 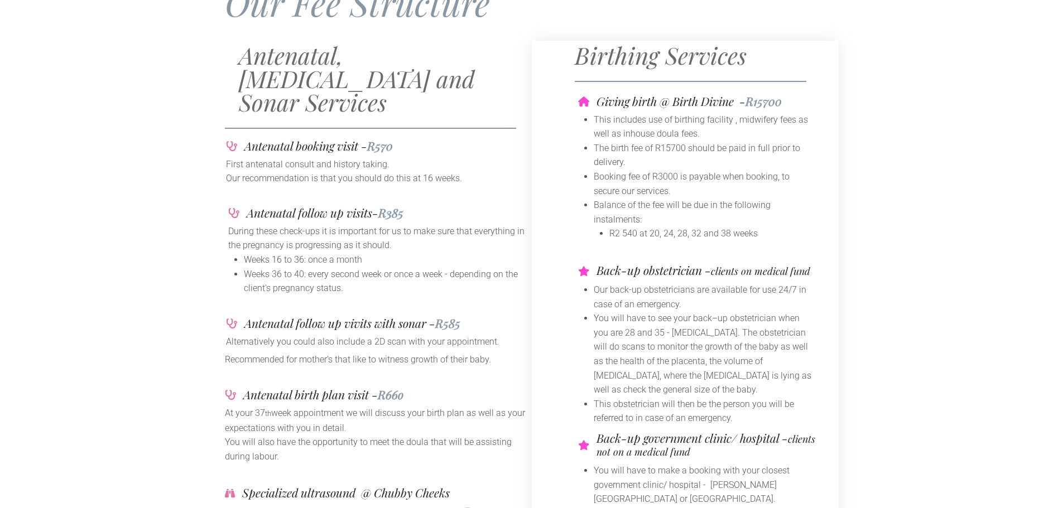 What do you see at coordinates (760, 271) in the screenshot?
I see `span: clients on medical fund` at bounding box center [760, 271].